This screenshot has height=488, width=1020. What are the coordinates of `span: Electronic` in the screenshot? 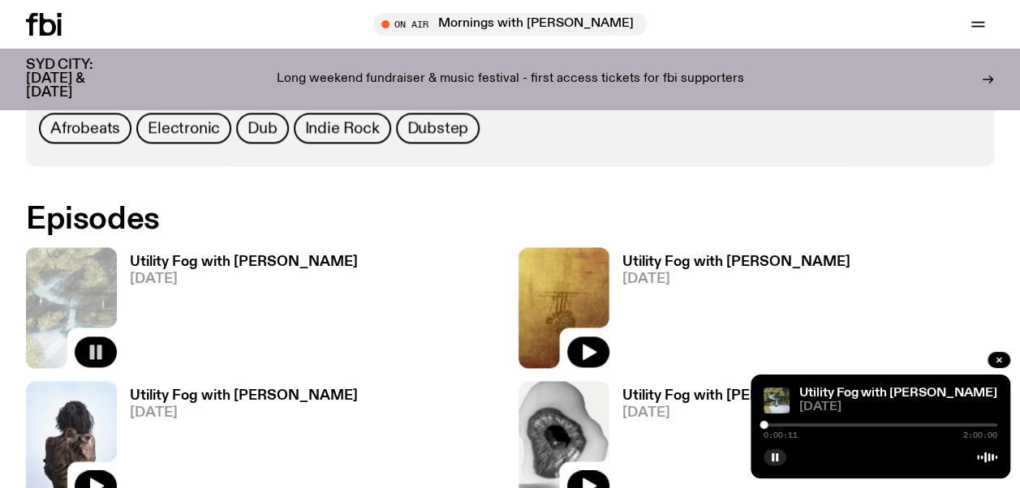 It's located at (183, 128).